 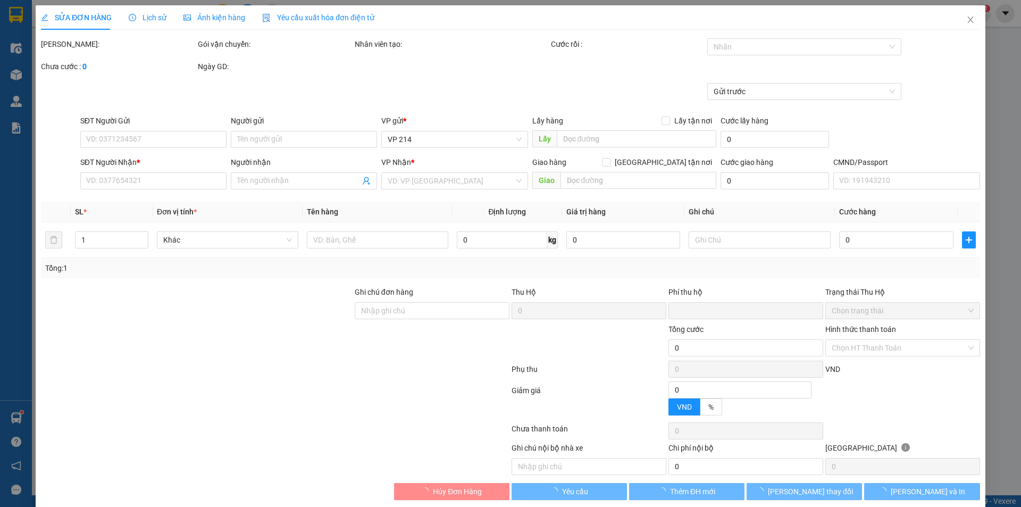 I want to click on label: Hình thức thanh toán, so click(x=861, y=329).